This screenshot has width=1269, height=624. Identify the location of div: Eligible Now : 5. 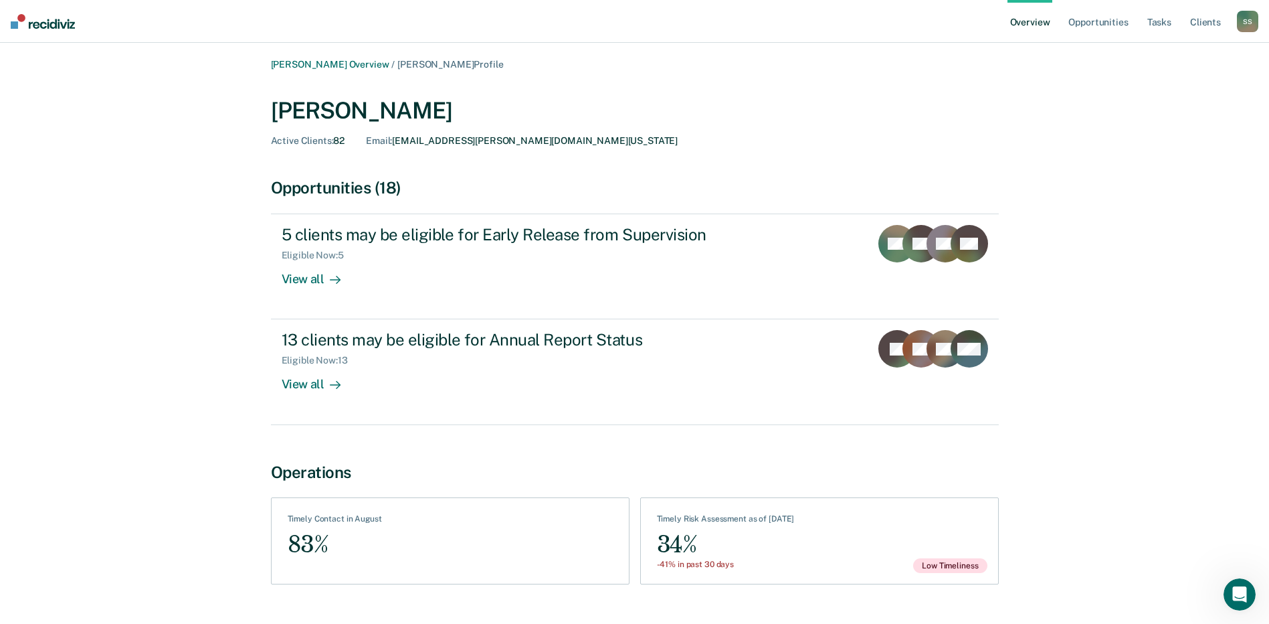
(318, 255).